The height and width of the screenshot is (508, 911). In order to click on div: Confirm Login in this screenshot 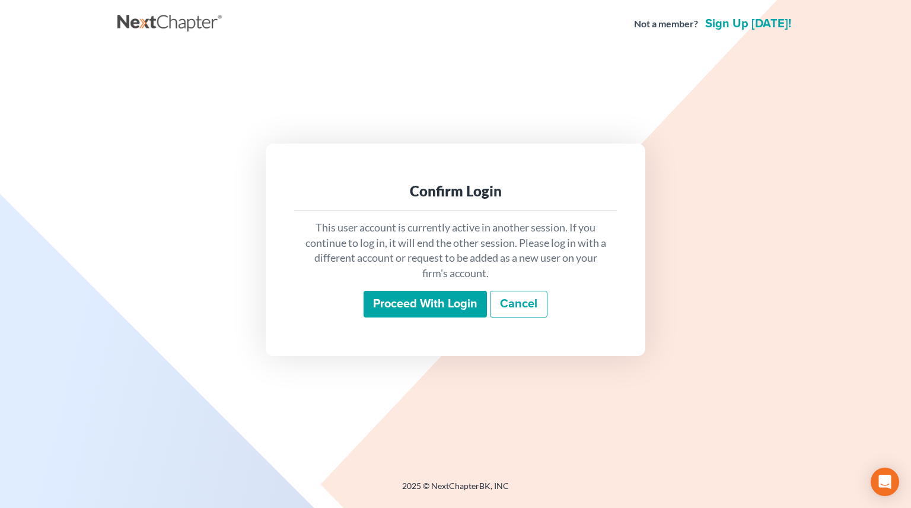, I will do `click(456, 191)`.